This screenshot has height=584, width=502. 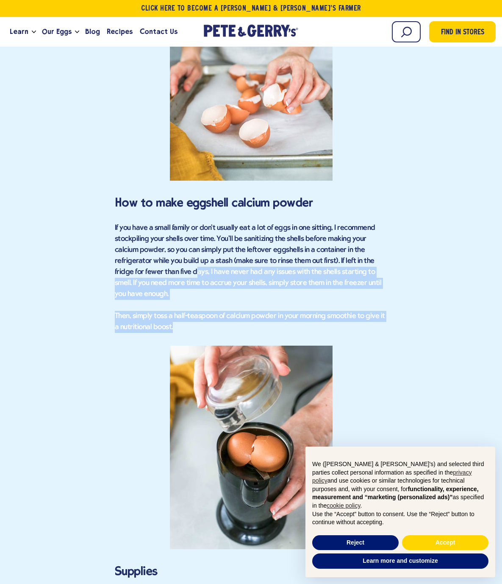 What do you see at coordinates (251, 571) in the screenshot?
I see `h3: Supplies` at bounding box center [251, 571].